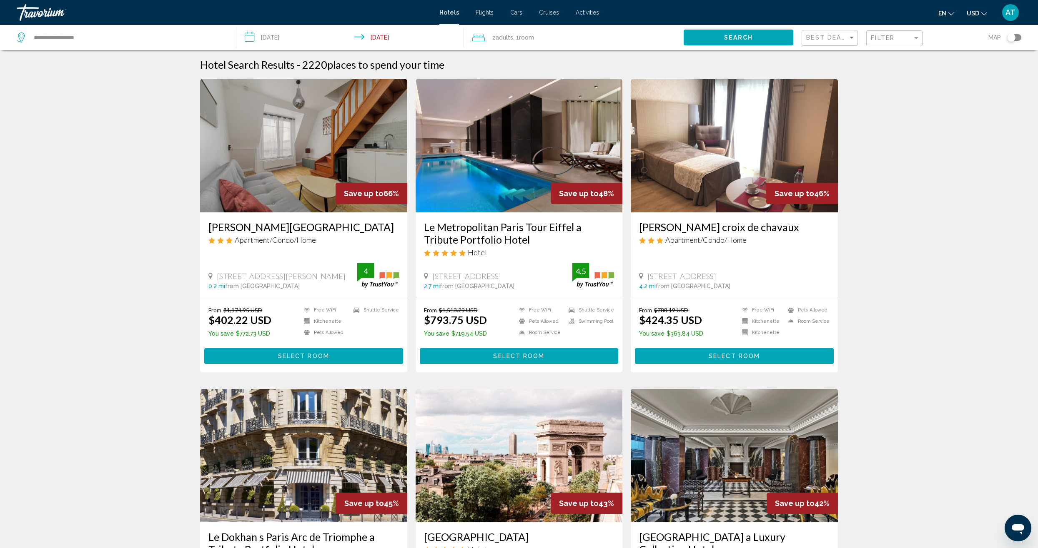  What do you see at coordinates (587, 13) in the screenshot?
I see `span: Activities` at bounding box center [587, 13].